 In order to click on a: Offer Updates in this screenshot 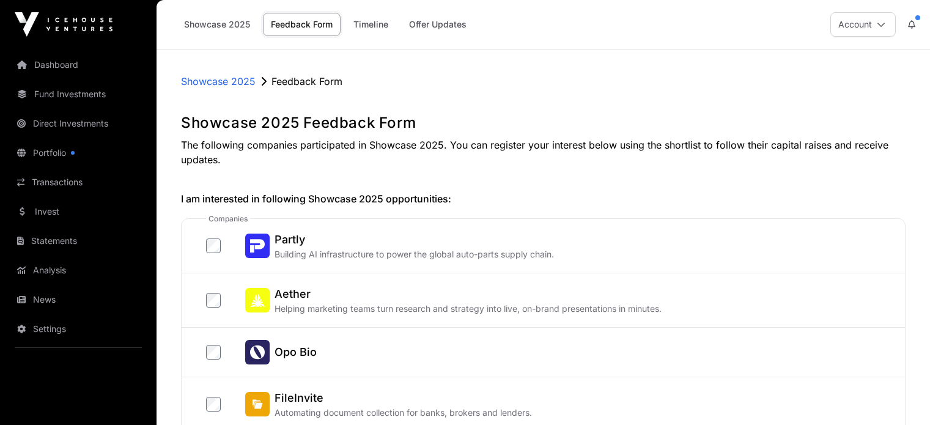, I will do `click(438, 24)`.